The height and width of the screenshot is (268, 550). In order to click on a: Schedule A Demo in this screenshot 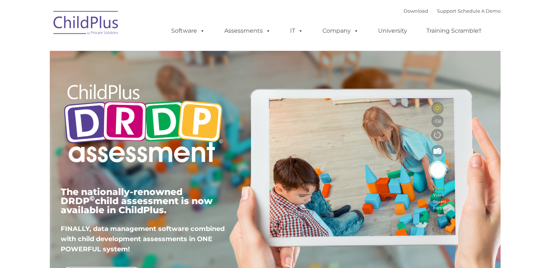, I will do `click(479, 11)`.